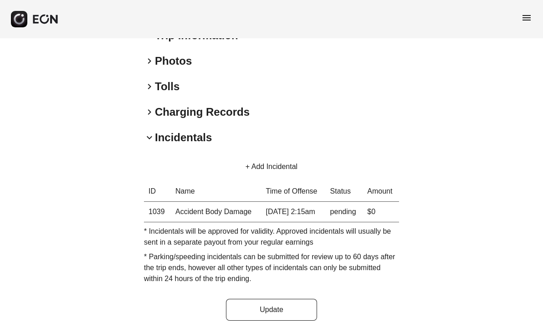 This screenshot has width=543, height=333. What do you see at coordinates (344, 212) in the screenshot?
I see `td: pending` at bounding box center [344, 212].